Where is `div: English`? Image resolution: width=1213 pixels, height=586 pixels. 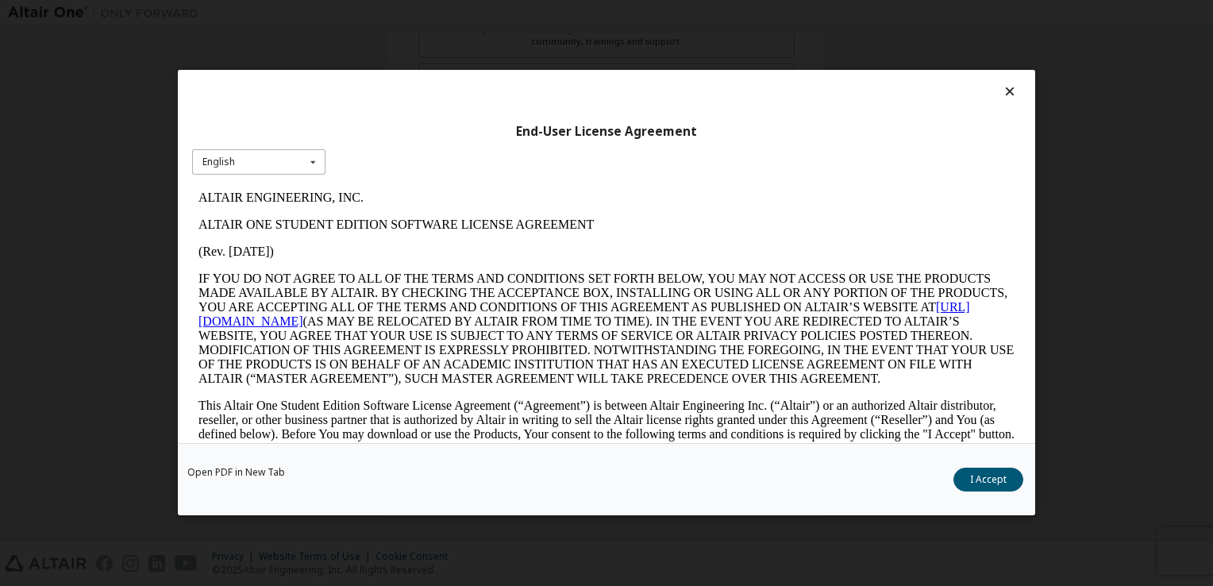 div: English is located at coordinates (218, 162).